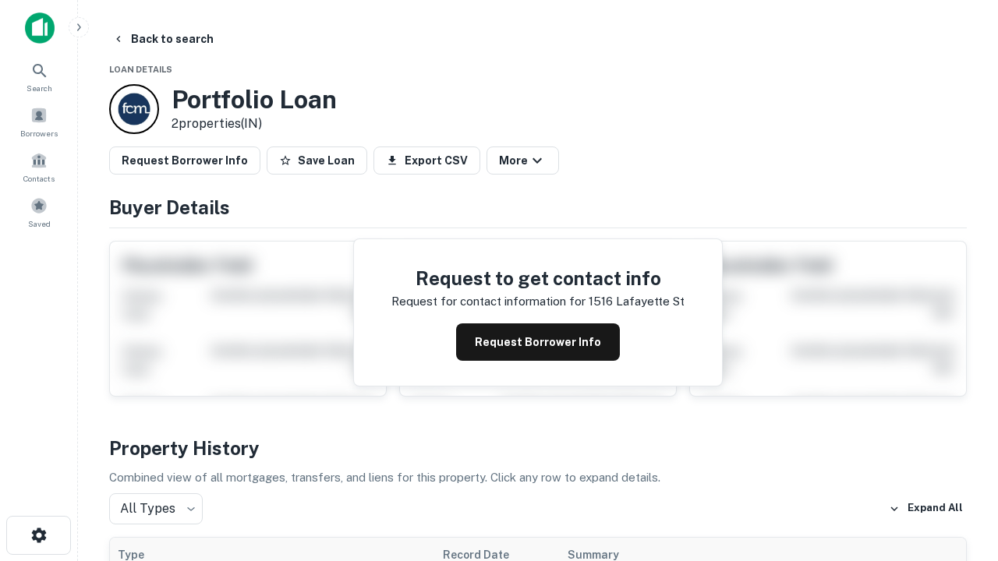 The width and height of the screenshot is (998, 561). I want to click on p: Combined view of all mortgages, transfers, and liens for this property. Click any row to expand d..., so click(538, 478).